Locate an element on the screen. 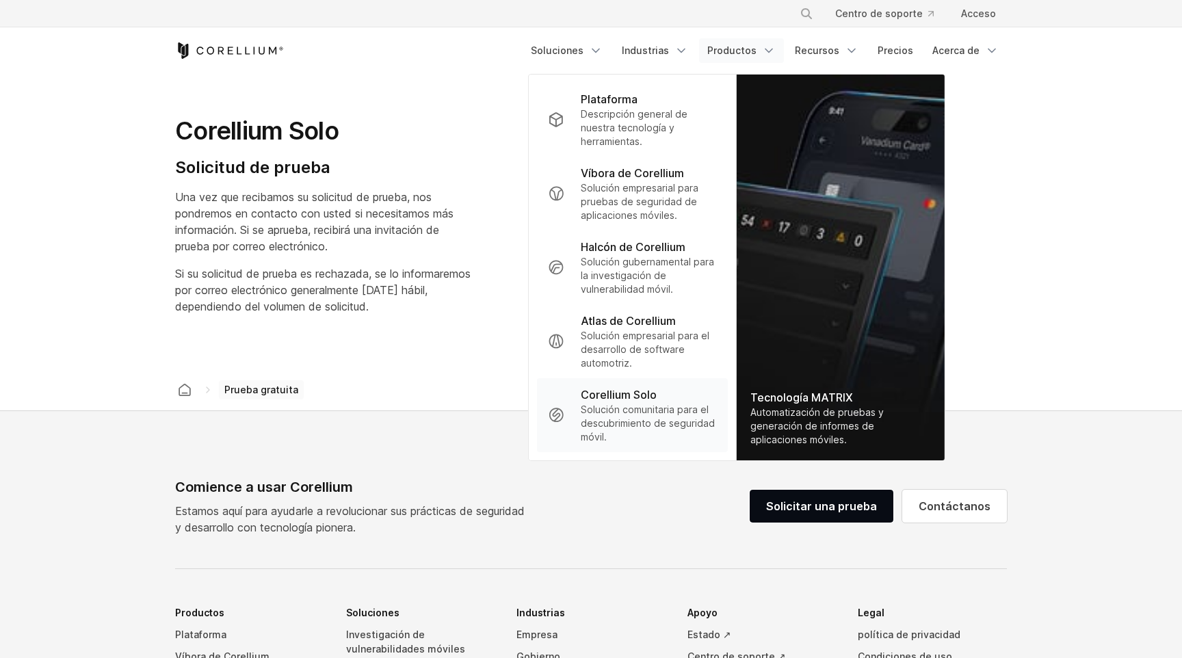 The width and height of the screenshot is (1182, 658). font: Productos is located at coordinates (732, 50).